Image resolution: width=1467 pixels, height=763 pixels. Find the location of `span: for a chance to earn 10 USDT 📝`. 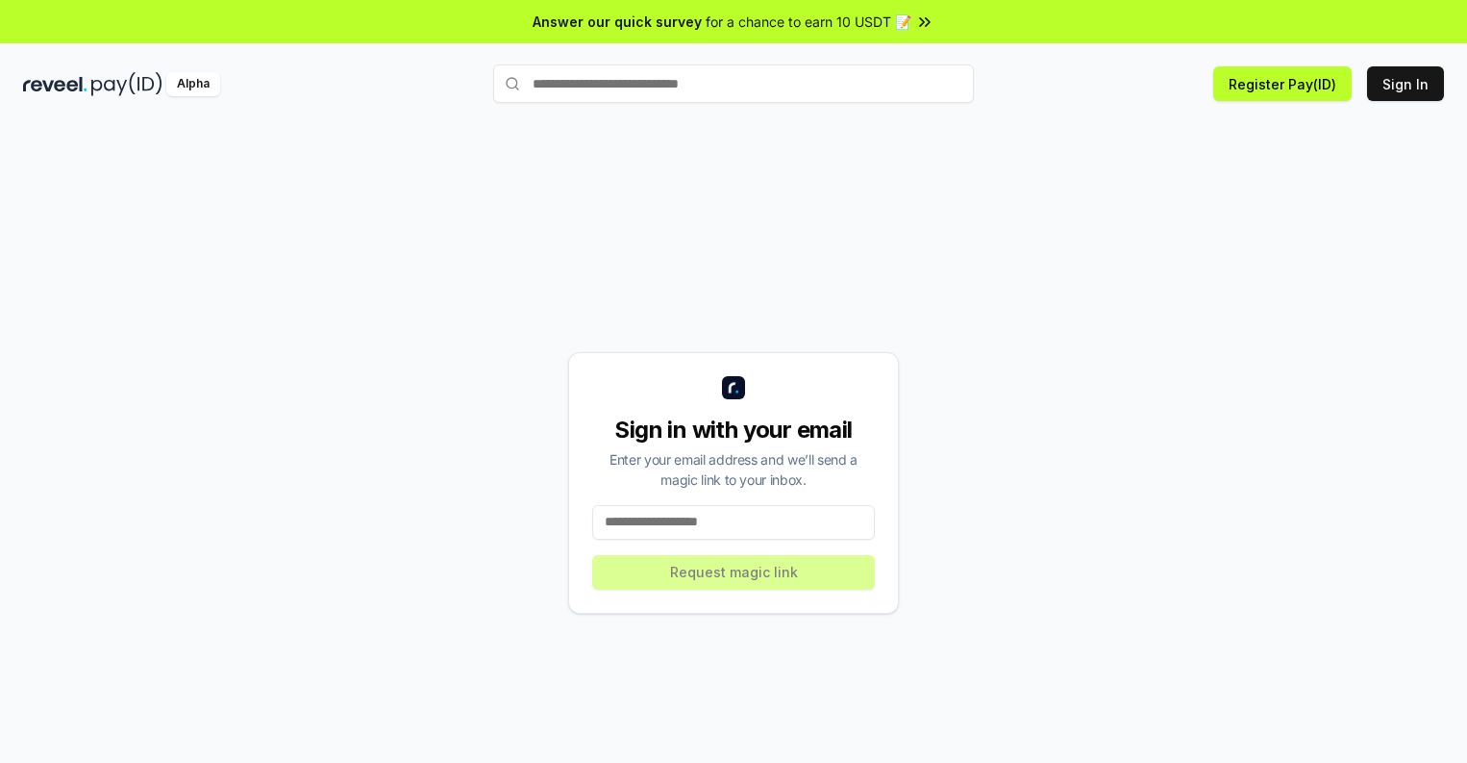

span: for a chance to earn 10 USDT 📝 is located at coordinates (809, 21).